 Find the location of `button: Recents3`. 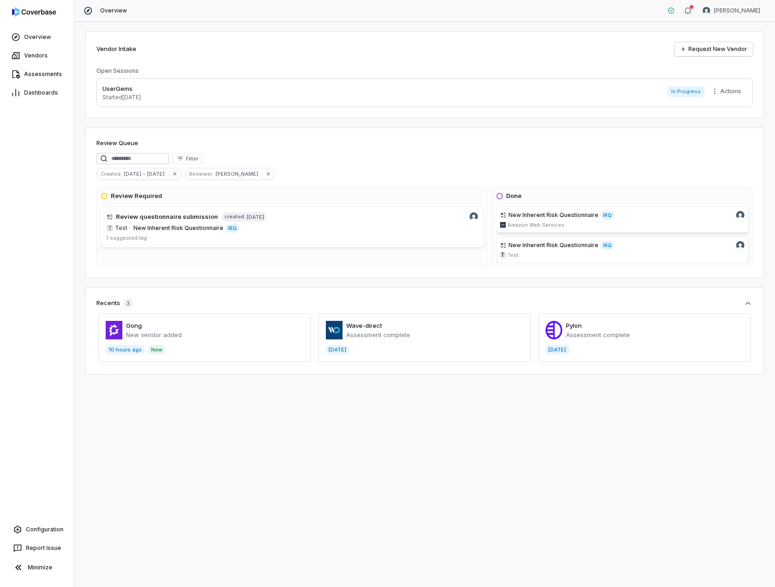

button: Recents3 is located at coordinates (425, 303).